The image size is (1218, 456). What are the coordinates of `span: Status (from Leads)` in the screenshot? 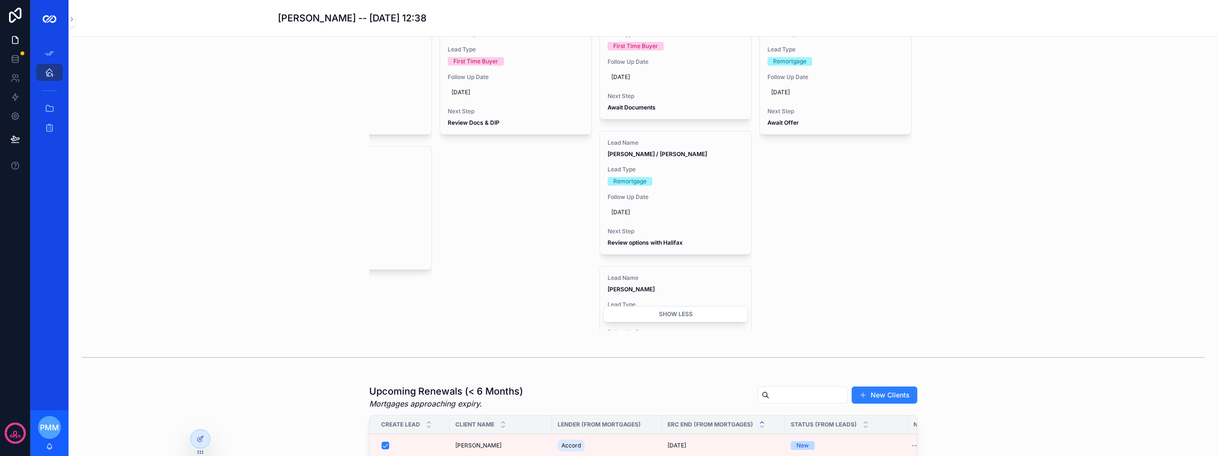 It's located at (823, 424).